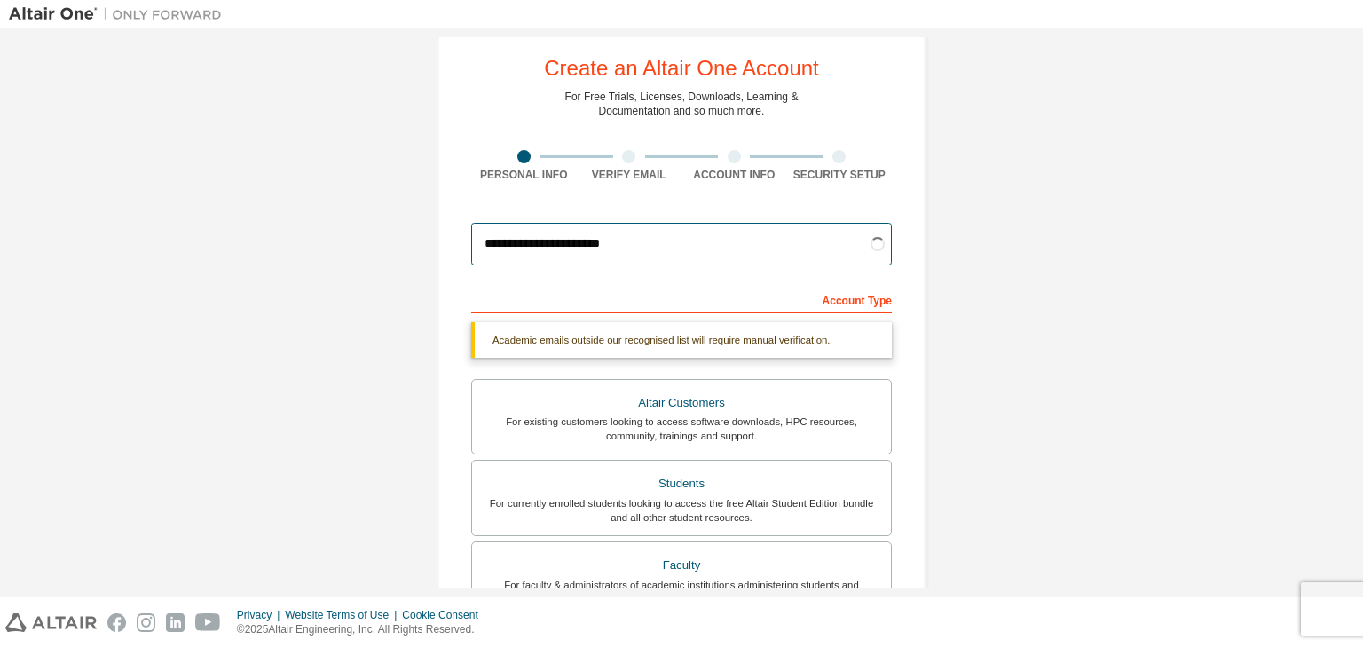 The width and height of the screenshot is (1363, 648). Describe the element at coordinates (682, 68) in the screenshot. I see `div: Create an Altair One Account` at that location.